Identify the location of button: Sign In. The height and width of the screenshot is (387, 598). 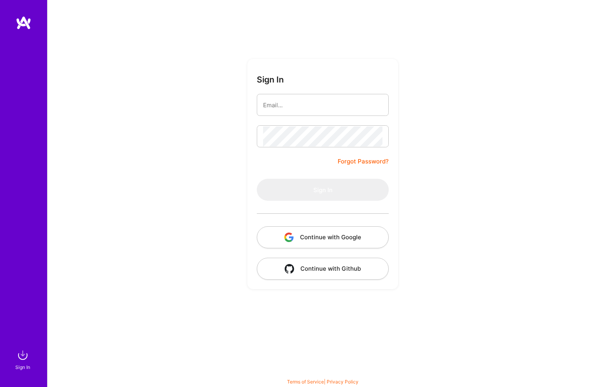
(323, 190).